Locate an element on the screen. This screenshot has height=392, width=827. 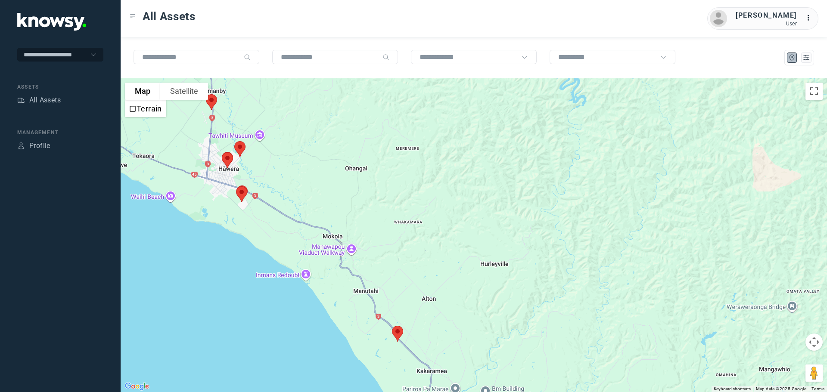
label: Terrain is located at coordinates (149, 109).